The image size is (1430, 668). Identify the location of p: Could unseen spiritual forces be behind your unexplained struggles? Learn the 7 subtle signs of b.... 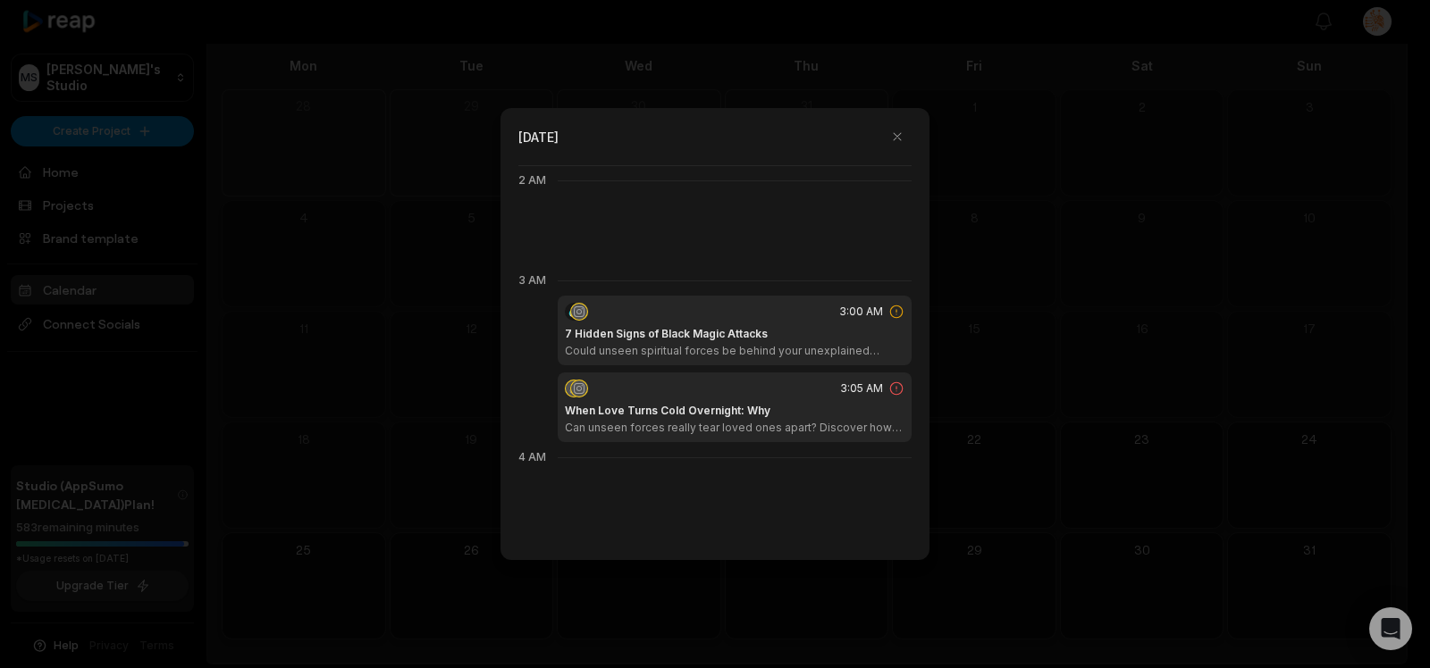
(734, 351).